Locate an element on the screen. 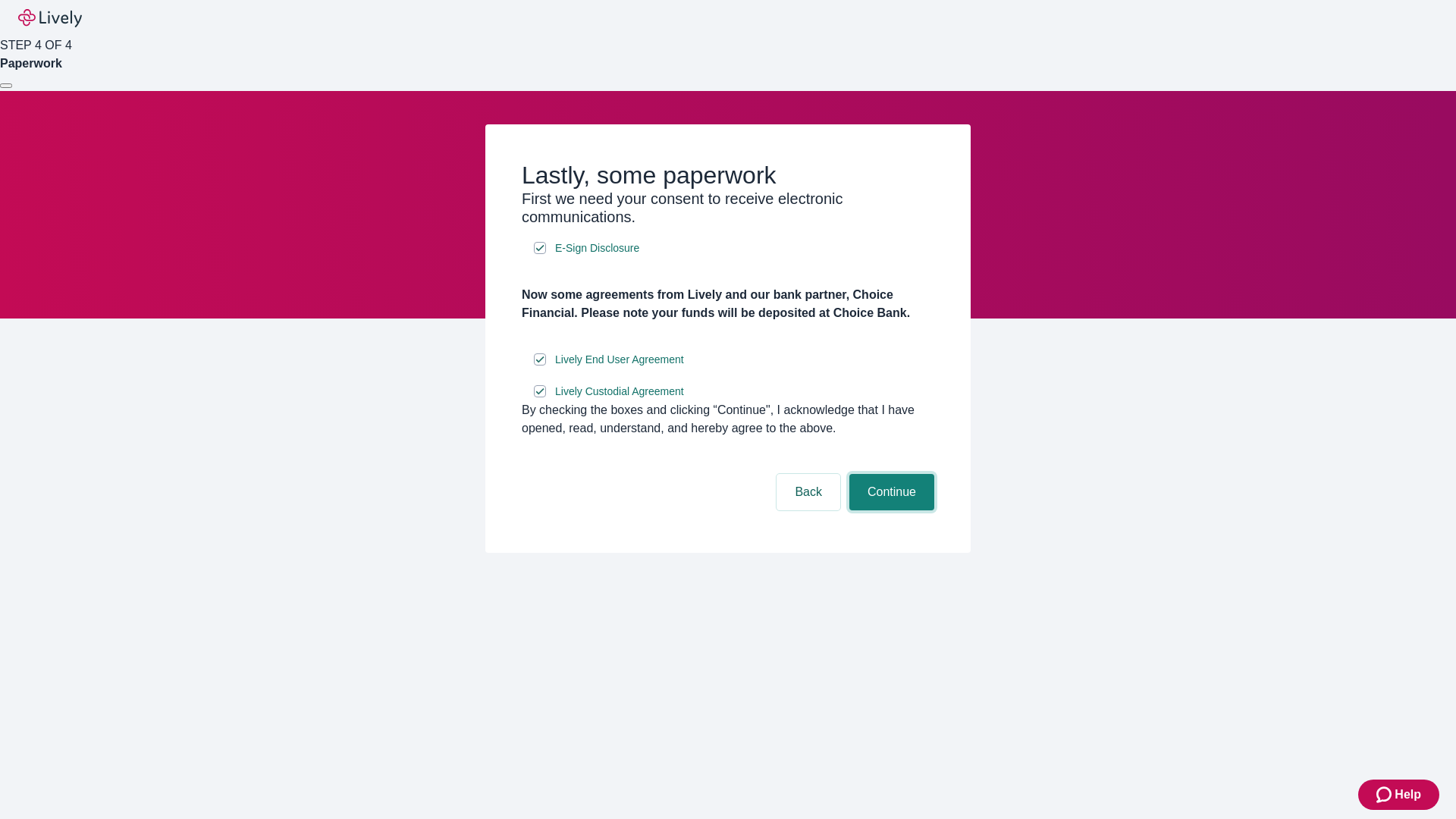 This screenshot has height=819, width=1456. span: Lively End User Agreement is located at coordinates (620, 360).